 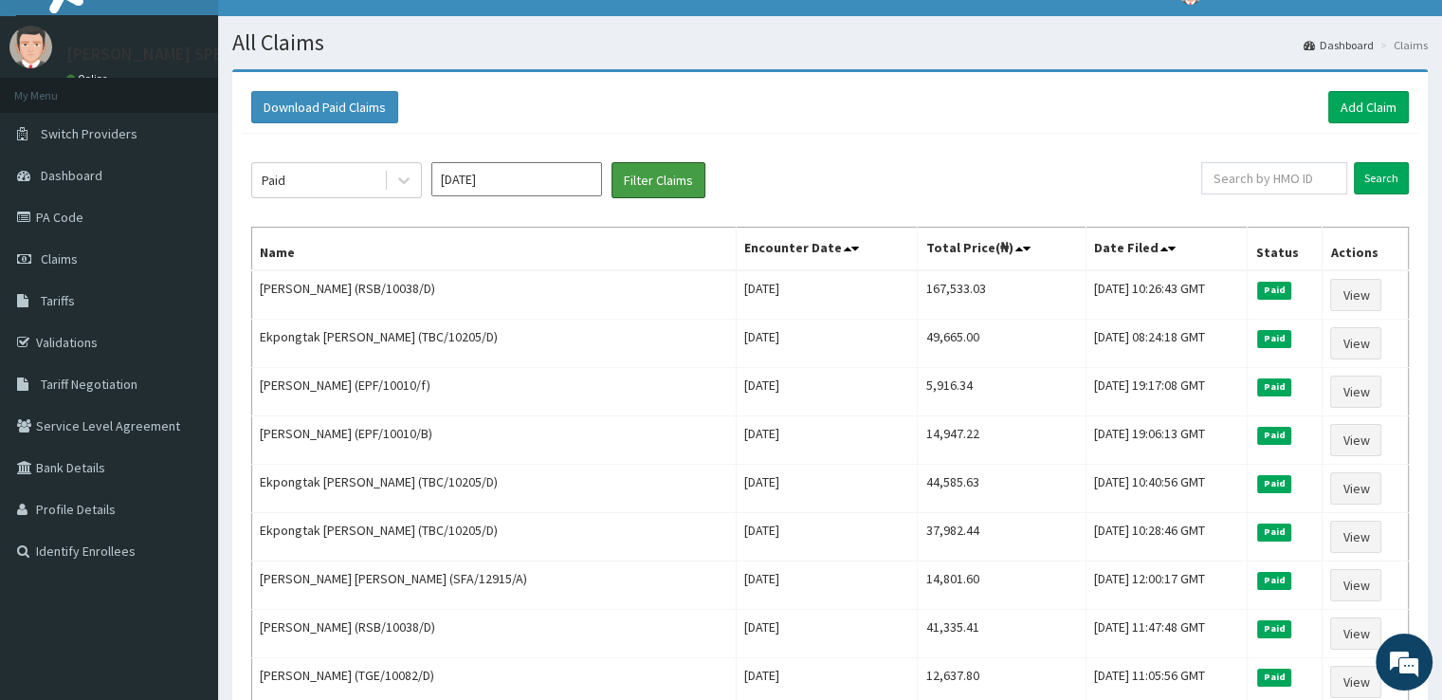 I want to click on img: User Image, so click(x=30, y=46).